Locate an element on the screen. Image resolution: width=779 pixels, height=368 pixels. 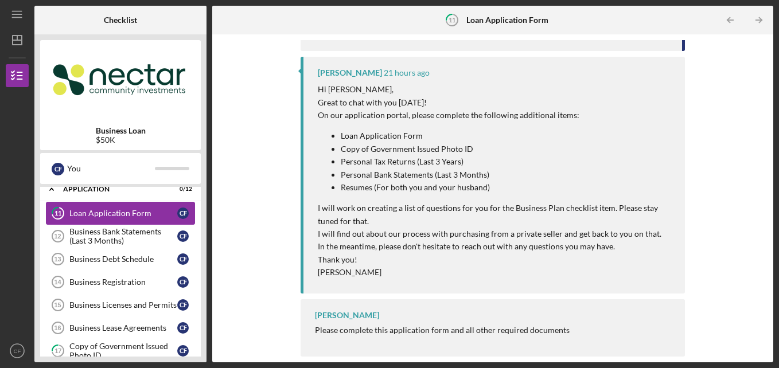
a: 13Business Debt ScheduleCF is located at coordinates (120, 259).